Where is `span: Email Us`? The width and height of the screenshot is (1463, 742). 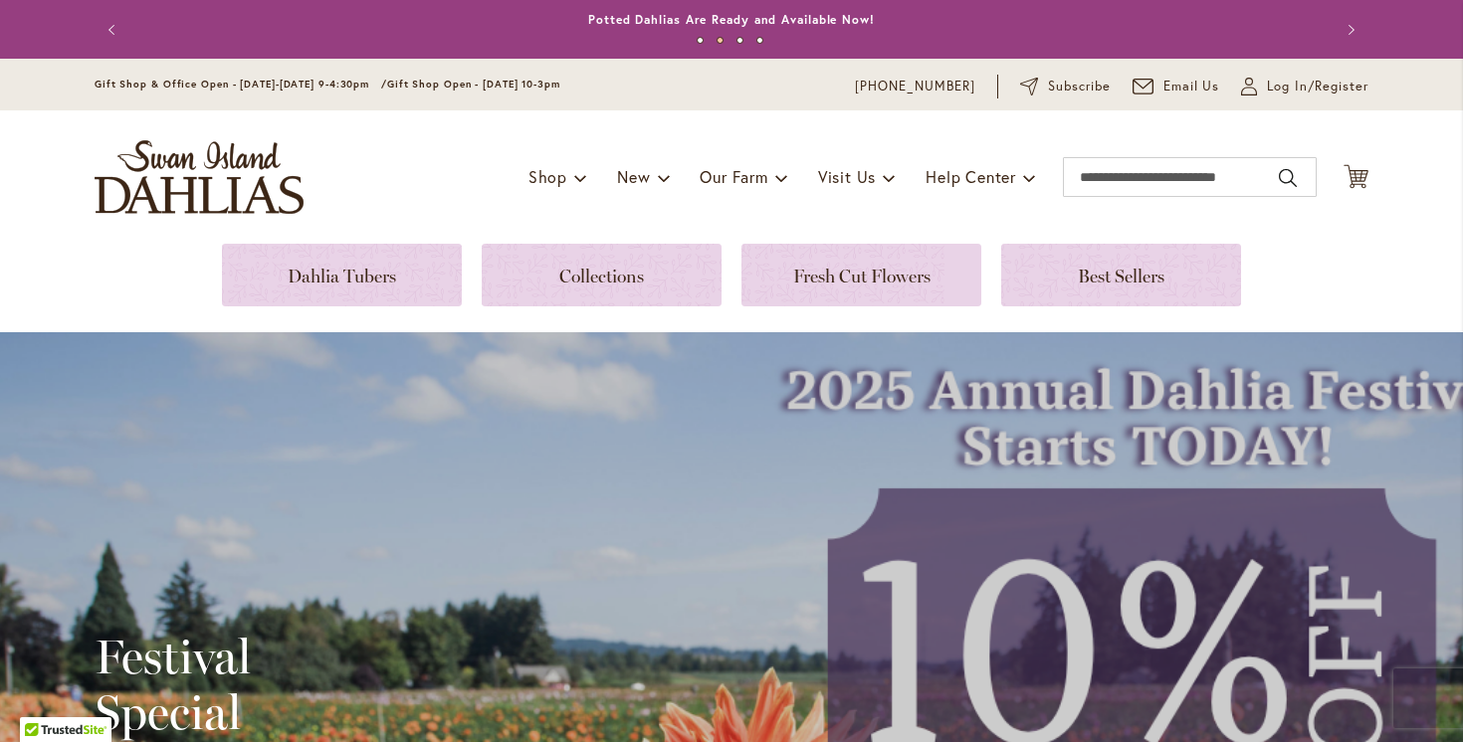
span: Email Us is located at coordinates (1191, 87).